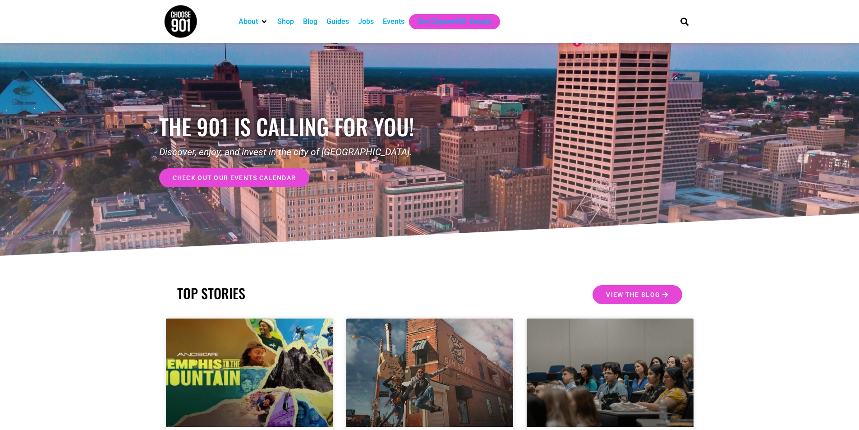  Describe the element at coordinates (310, 22) in the screenshot. I see `a: Blog` at that location.